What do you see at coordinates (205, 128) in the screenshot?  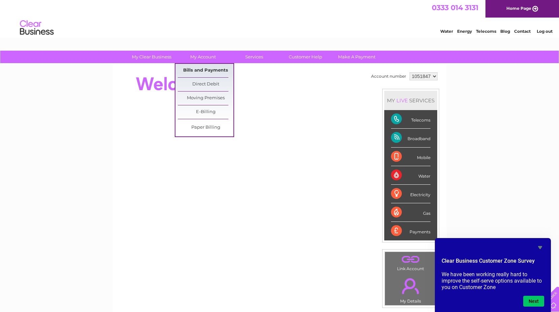 I see `a: Paper Billing` at bounding box center [205, 128].